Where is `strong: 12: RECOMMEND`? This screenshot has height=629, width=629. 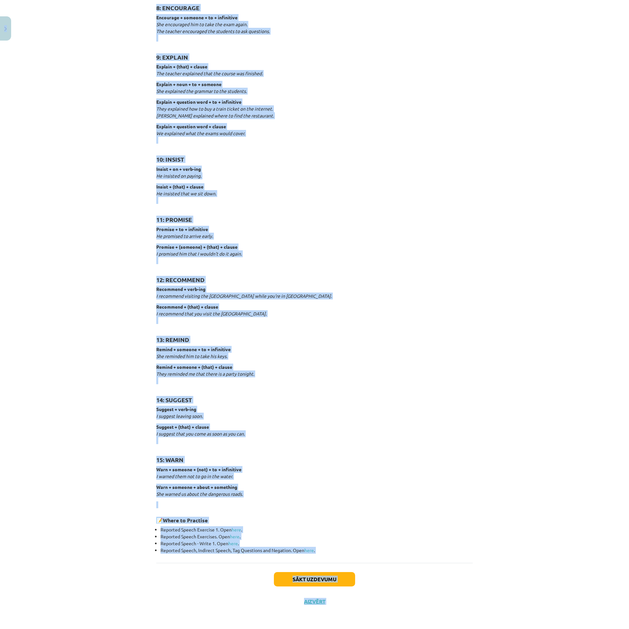 strong: 12: RECOMMEND is located at coordinates (180, 280).